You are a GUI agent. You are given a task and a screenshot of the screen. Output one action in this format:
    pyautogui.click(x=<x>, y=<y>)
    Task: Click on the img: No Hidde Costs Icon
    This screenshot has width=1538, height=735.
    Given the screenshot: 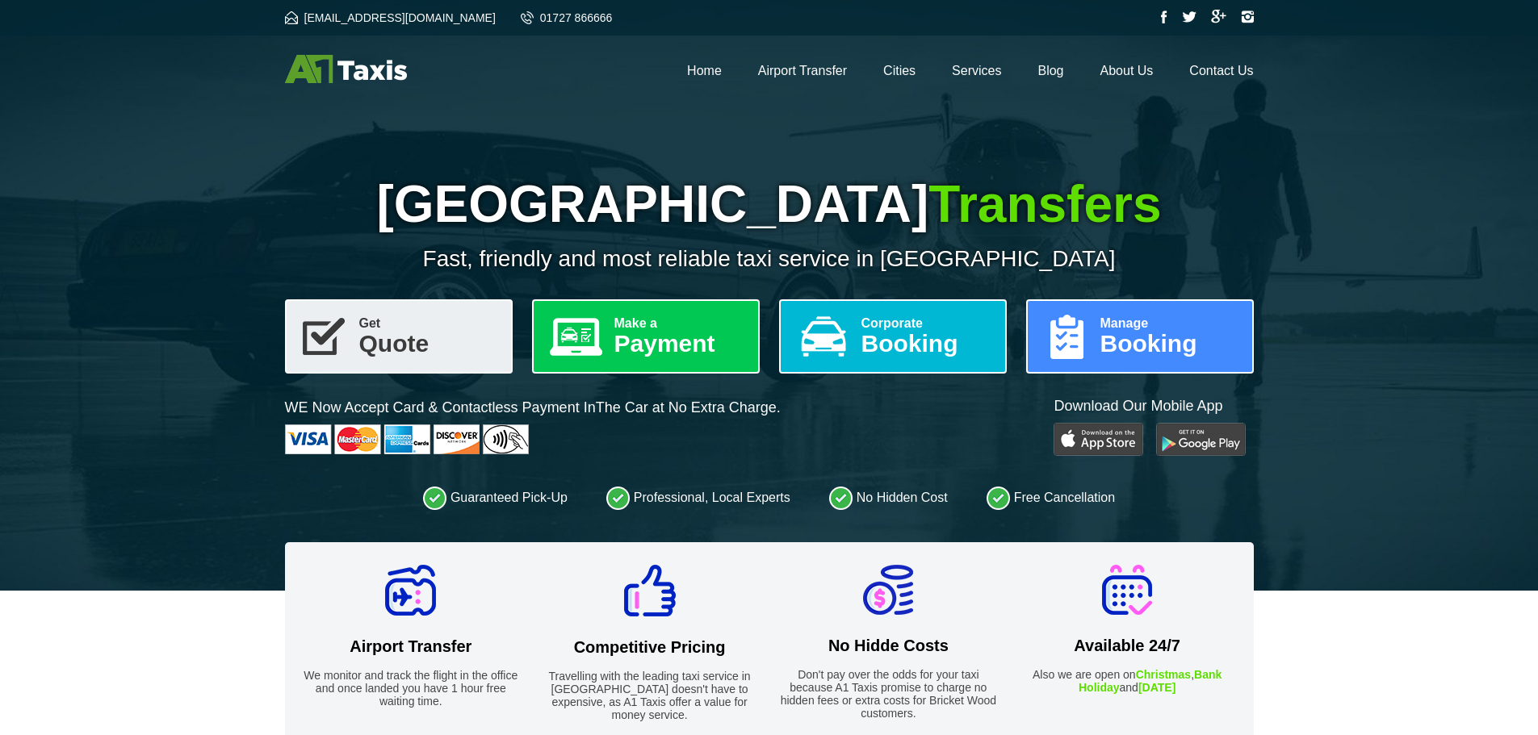 What is the action you would take?
    pyautogui.click(x=888, y=590)
    